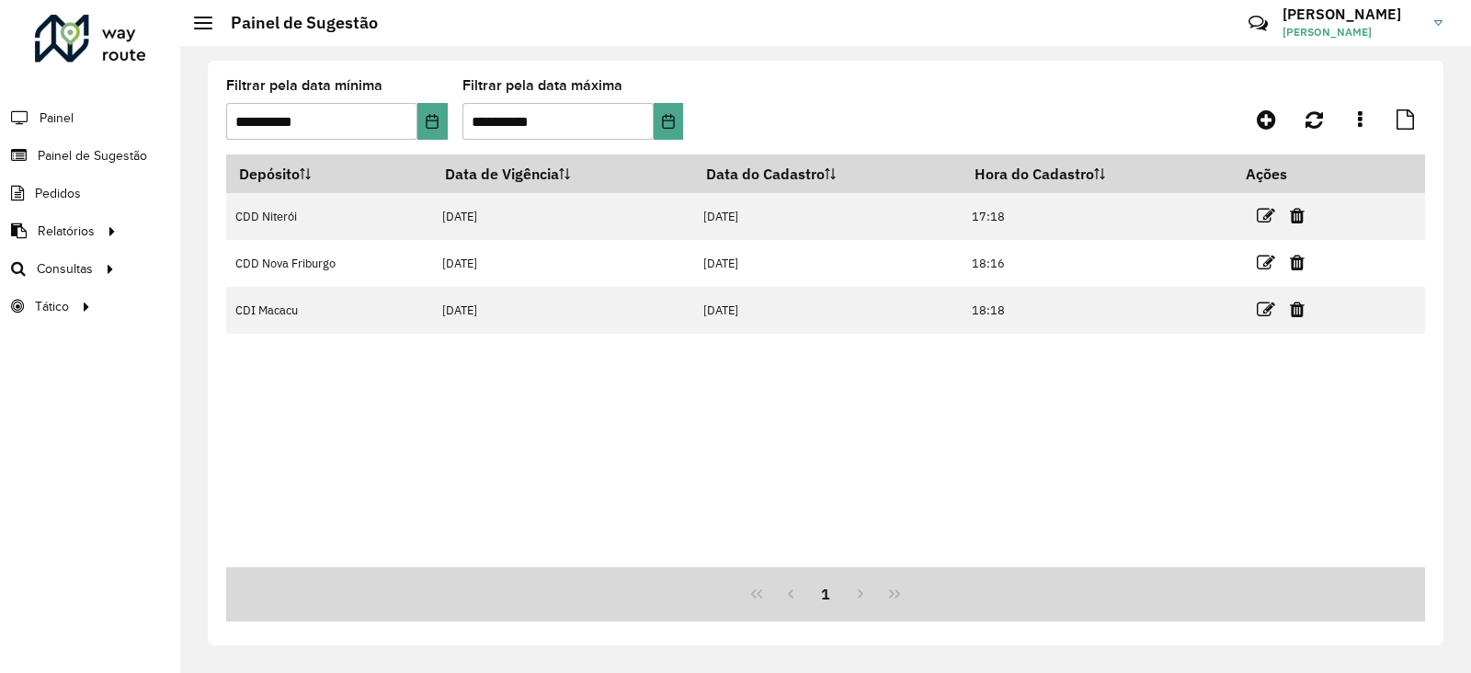 This screenshot has height=673, width=1471. Describe the element at coordinates (1098, 216) in the screenshot. I see `td: 17:18` at that location.